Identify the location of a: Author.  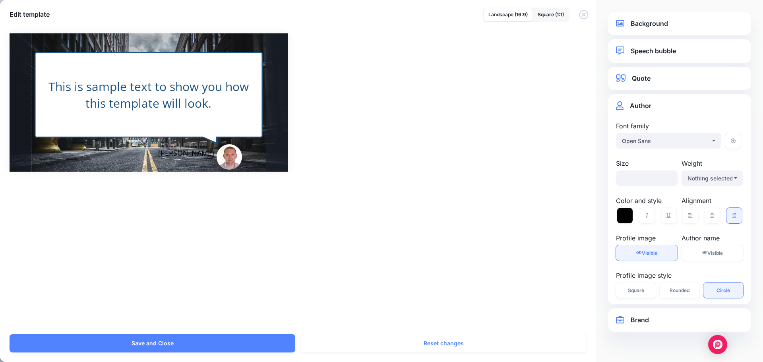
(679, 106).